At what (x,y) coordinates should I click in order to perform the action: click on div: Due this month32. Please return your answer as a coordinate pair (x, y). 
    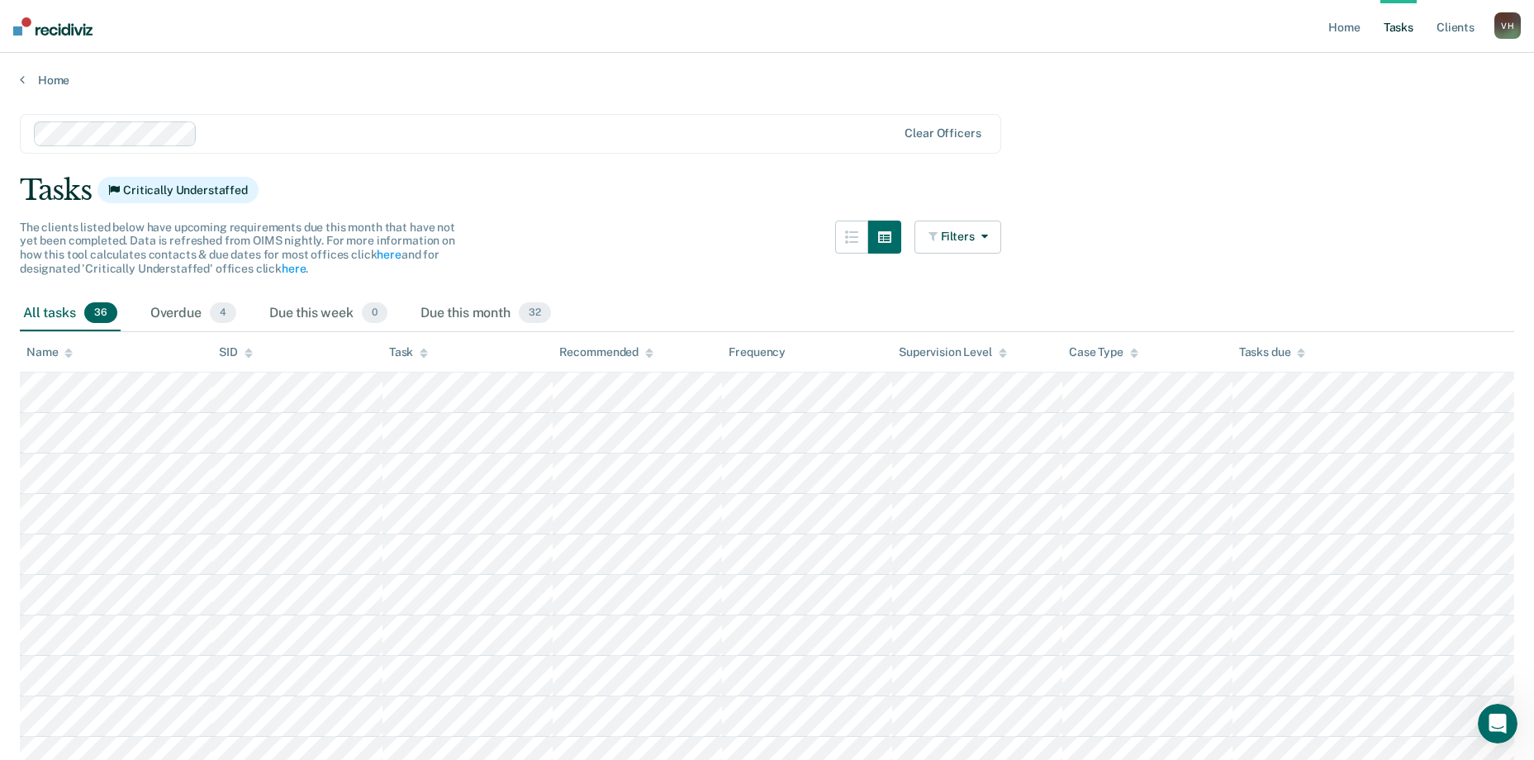
    Looking at the image, I should click on (486, 314).